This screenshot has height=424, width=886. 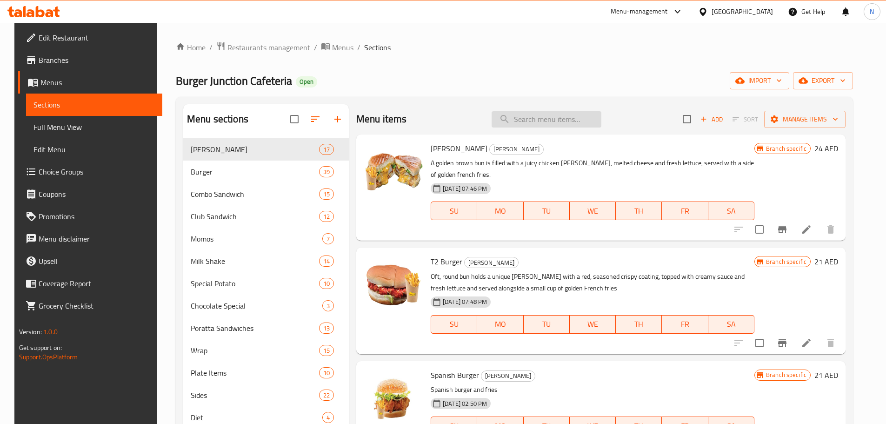 What do you see at coordinates (326, 350) in the screenshot?
I see `span: 15` at bounding box center [326, 350].